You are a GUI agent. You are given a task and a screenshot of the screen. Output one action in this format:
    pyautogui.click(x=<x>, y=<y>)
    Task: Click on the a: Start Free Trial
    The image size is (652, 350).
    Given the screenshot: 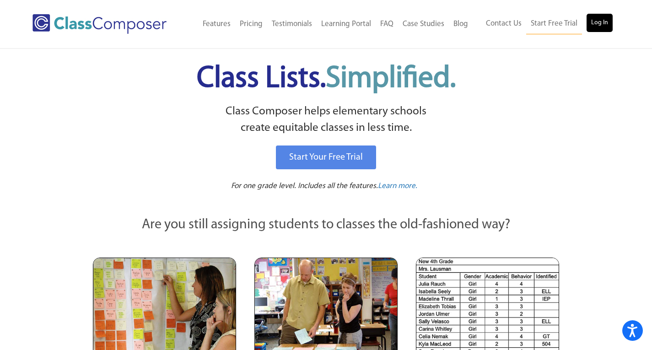 What is the action you would take?
    pyautogui.click(x=554, y=24)
    